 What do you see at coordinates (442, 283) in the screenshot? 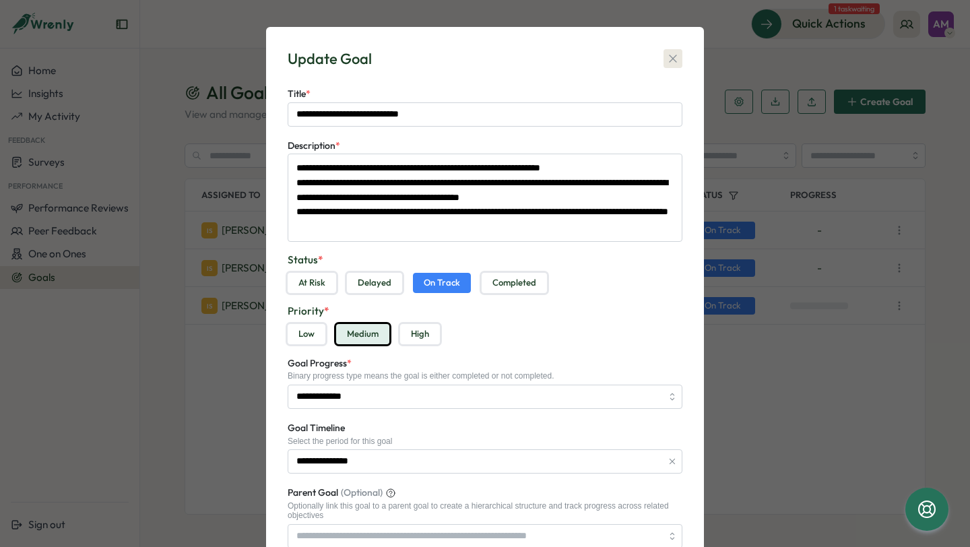
I see `button: On Track` at bounding box center [442, 283].